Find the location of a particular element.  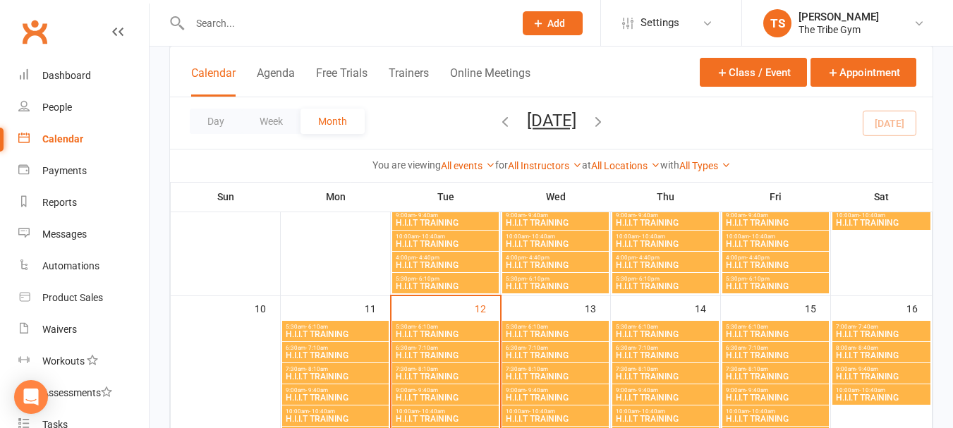

a: People is located at coordinates (83, 107).